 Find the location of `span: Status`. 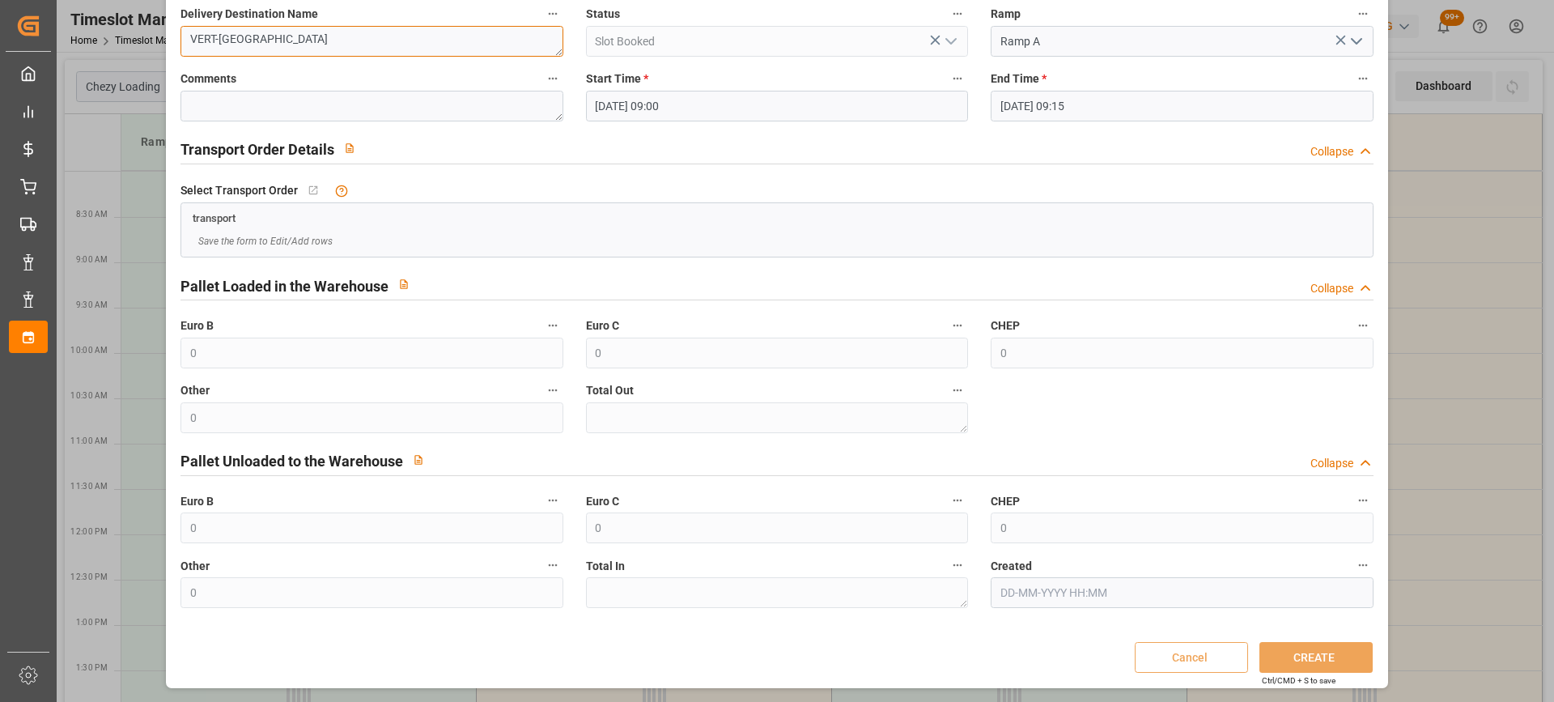

span: Status is located at coordinates (603, 14).